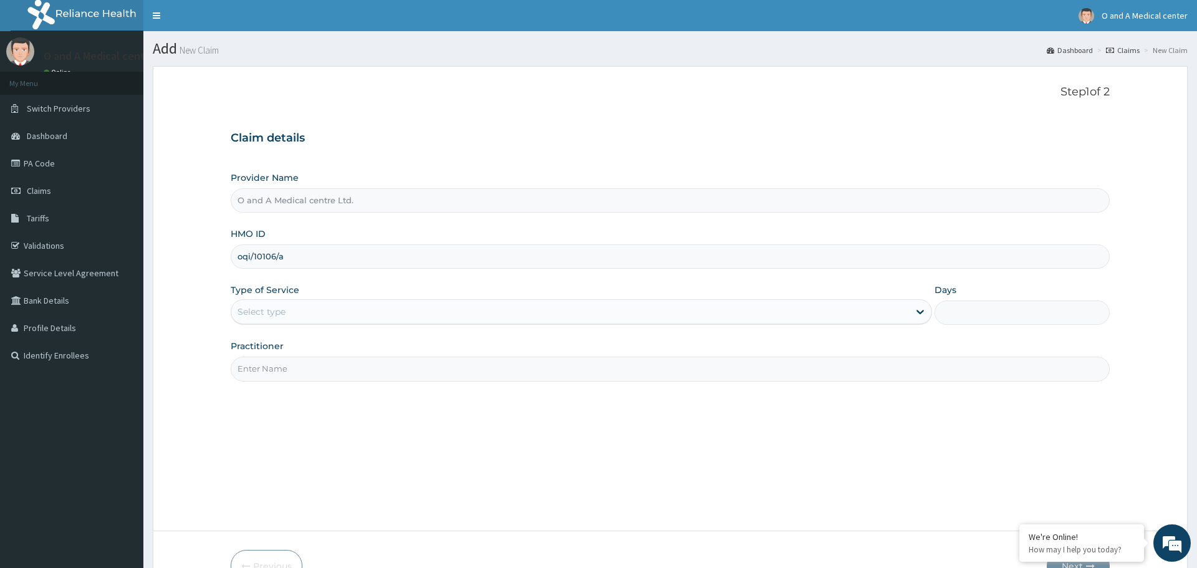 The image size is (1197, 568). What do you see at coordinates (248, 234) in the screenshot?
I see `label: HMO ID` at bounding box center [248, 234].